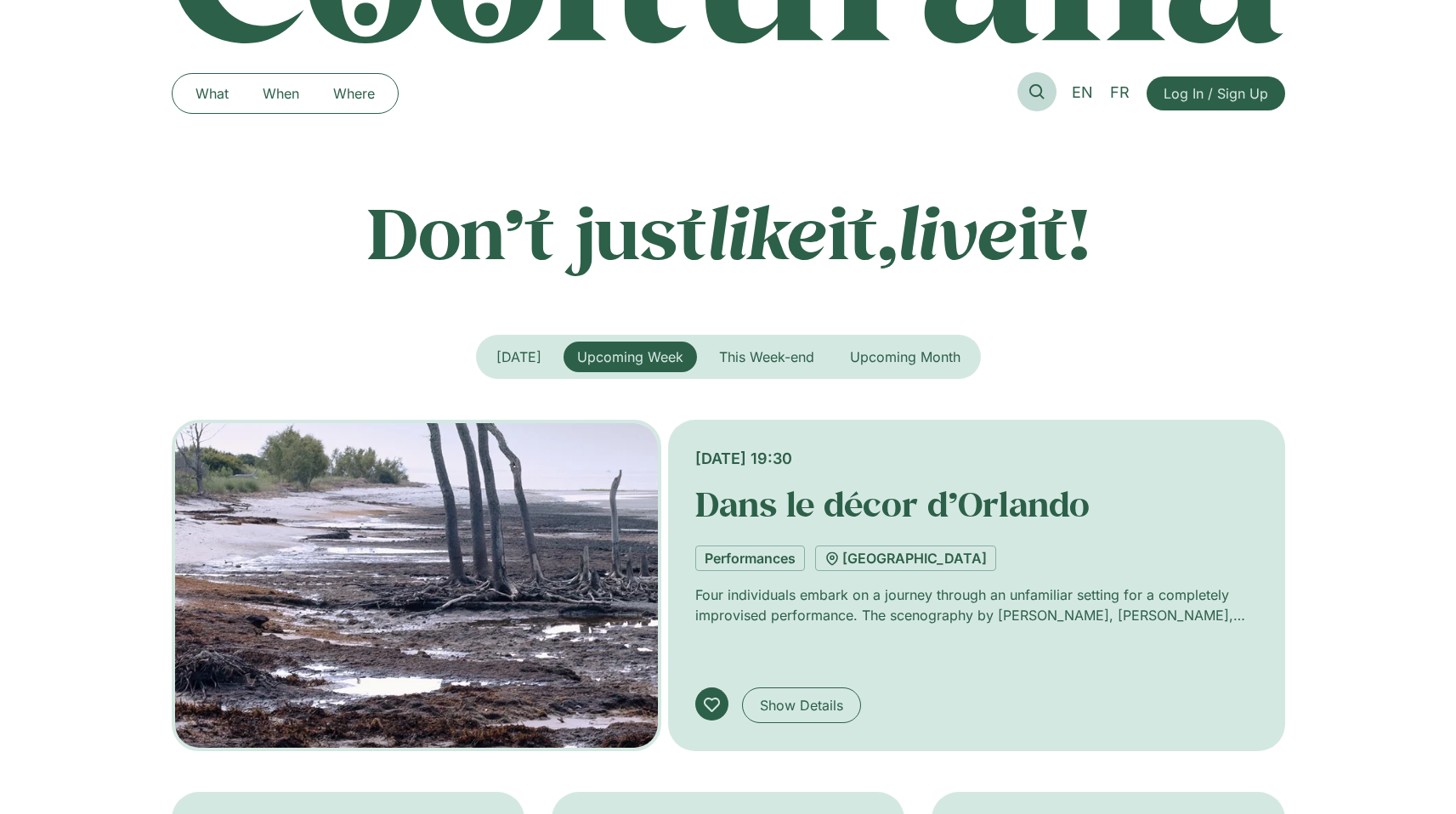  What do you see at coordinates (212, 94) in the screenshot?
I see `a: What` at bounding box center [212, 94].